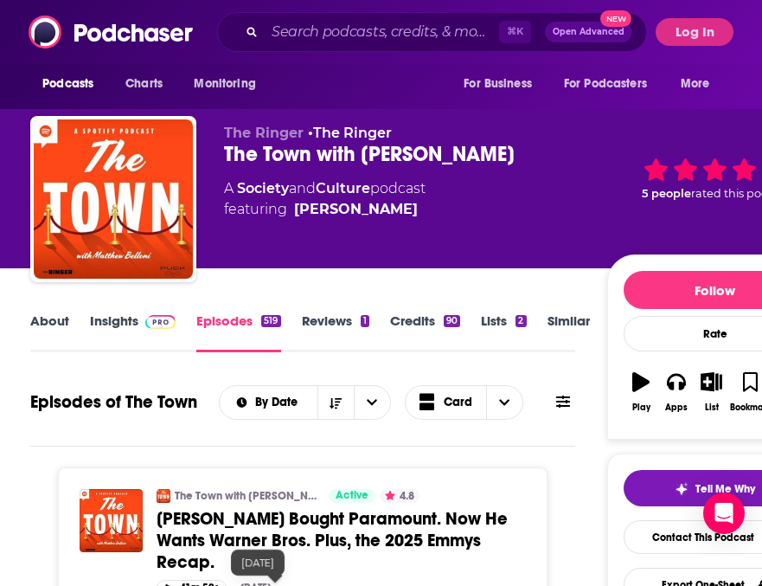  Describe the element at coordinates (682, 489) in the screenshot. I see `img: tell me why sparkle` at that location.